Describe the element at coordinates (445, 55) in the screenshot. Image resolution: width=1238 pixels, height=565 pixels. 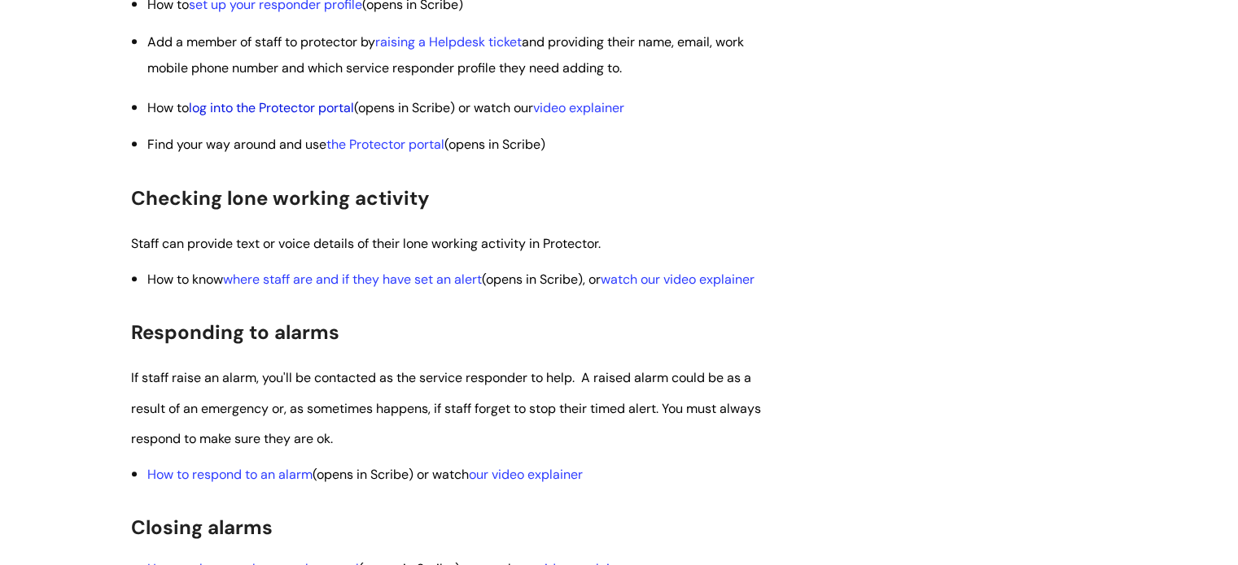
I see `span: Add a member of staff to protector by and providing their name, email, work mobile phone number a...` at that location.